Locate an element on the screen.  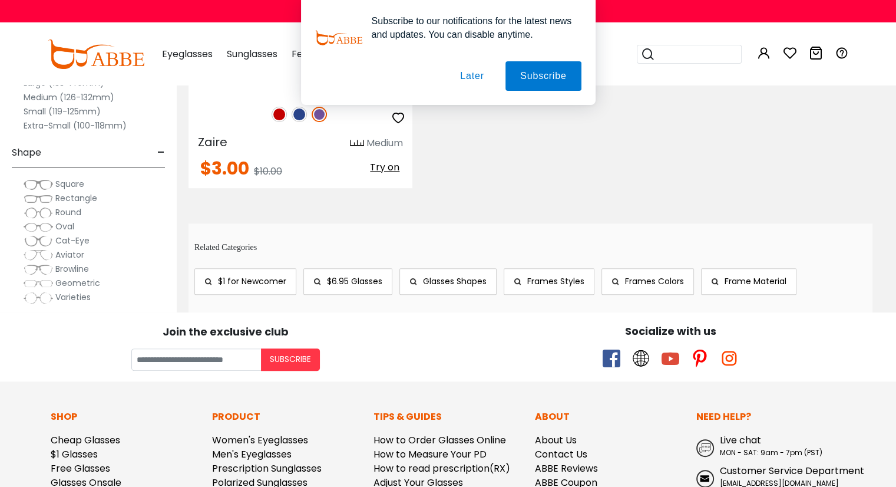
span: $3.00 is located at coordinates (224, 168).